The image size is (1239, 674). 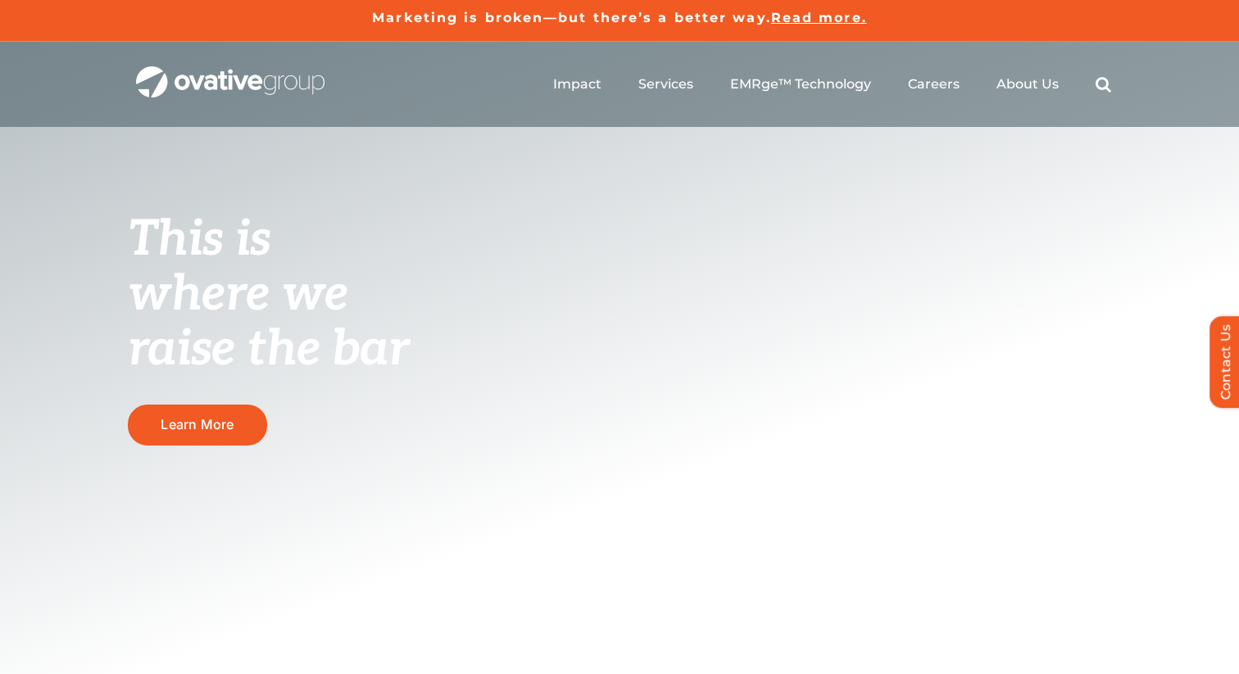 What do you see at coordinates (800, 84) in the screenshot?
I see `span: EMRge™ Technology` at bounding box center [800, 84].